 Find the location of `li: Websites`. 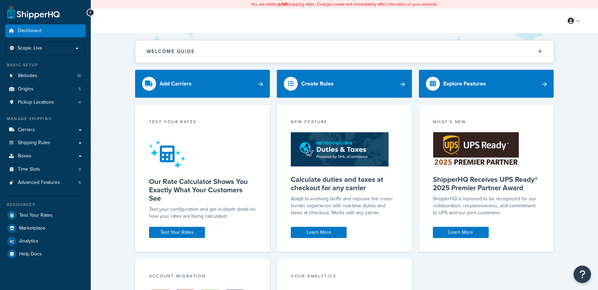

li: Websites is located at coordinates (45, 76).